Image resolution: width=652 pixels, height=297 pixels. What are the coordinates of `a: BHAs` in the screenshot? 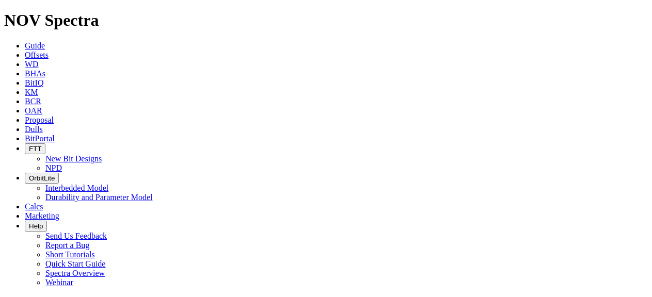 It's located at (35, 73).